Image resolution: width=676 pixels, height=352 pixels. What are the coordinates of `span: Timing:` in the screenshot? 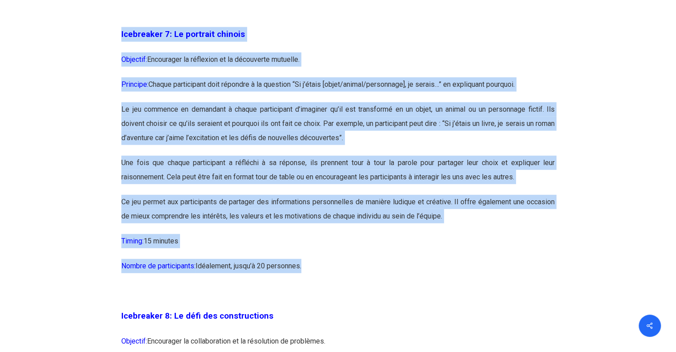 It's located at (133, 241).